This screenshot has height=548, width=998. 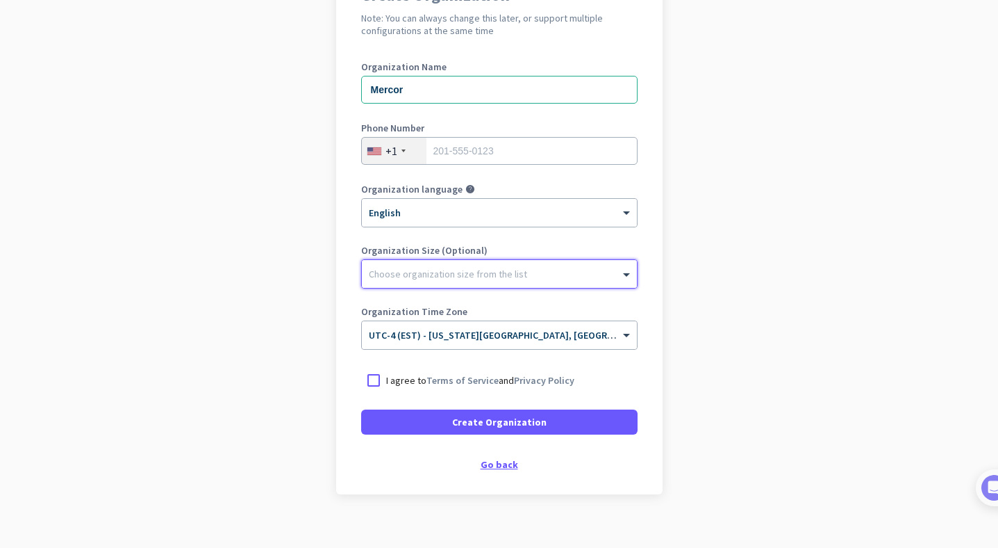 What do you see at coordinates (500, 24) in the screenshot?
I see `h2: Note: You can always change this later, or support multiple configurations at the same time` at bounding box center [500, 24].